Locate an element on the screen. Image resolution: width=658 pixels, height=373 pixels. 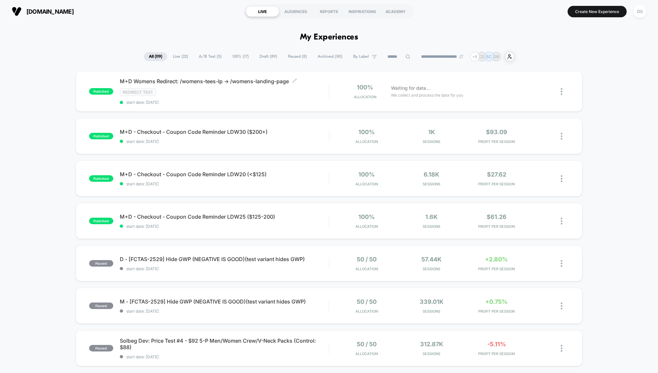
span: Waiting for data... is located at coordinates (410, 88).